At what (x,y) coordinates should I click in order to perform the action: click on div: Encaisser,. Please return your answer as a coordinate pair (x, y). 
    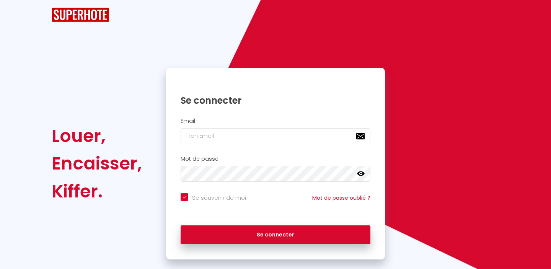
    Looking at the image, I should click on (97, 163).